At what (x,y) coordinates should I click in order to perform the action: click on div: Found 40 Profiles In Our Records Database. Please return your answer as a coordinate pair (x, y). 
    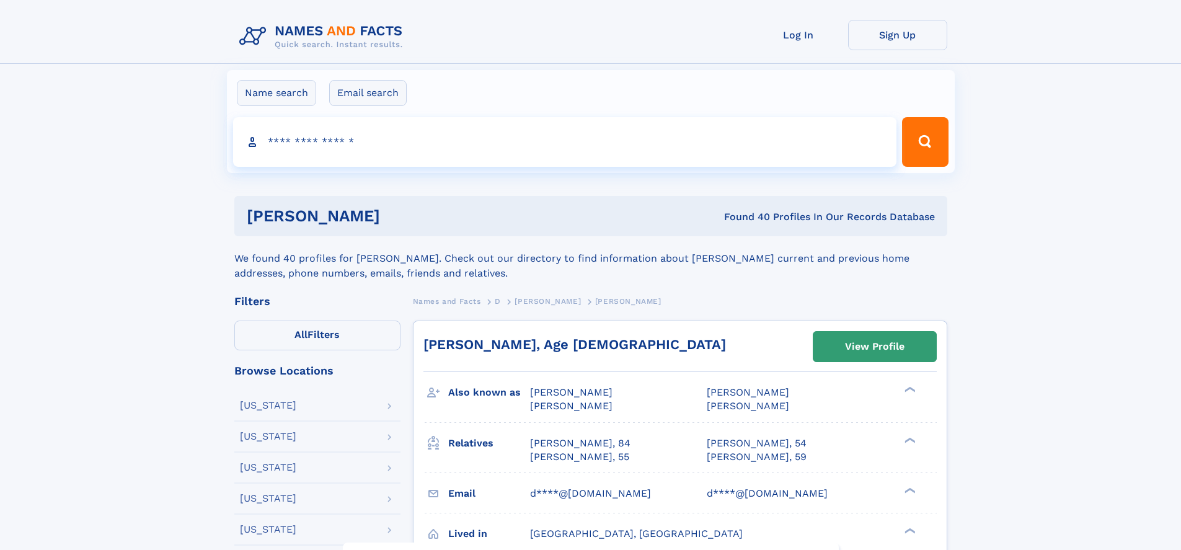
    Looking at the image, I should click on (743, 217).